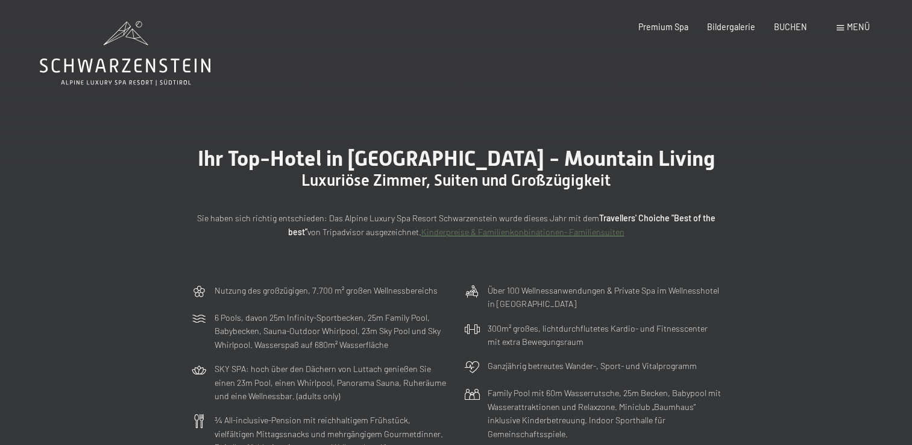 This screenshot has width=912, height=445. What do you see at coordinates (790, 27) in the screenshot?
I see `span: BUCHEN` at bounding box center [790, 27].